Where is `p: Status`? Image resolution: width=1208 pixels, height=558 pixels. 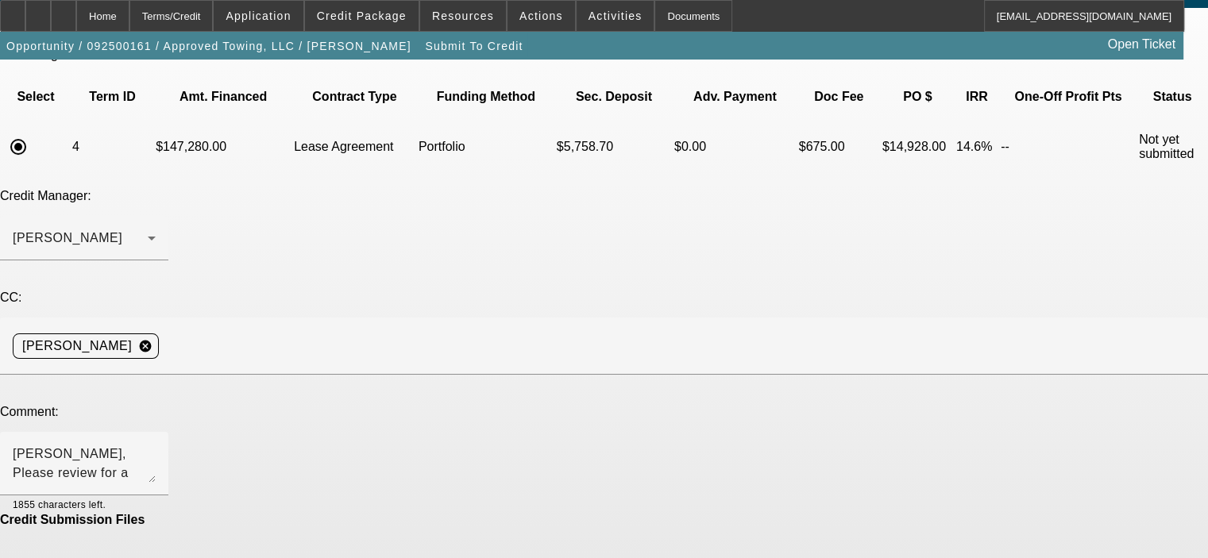
p: Status is located at coordinates (1172, 97).